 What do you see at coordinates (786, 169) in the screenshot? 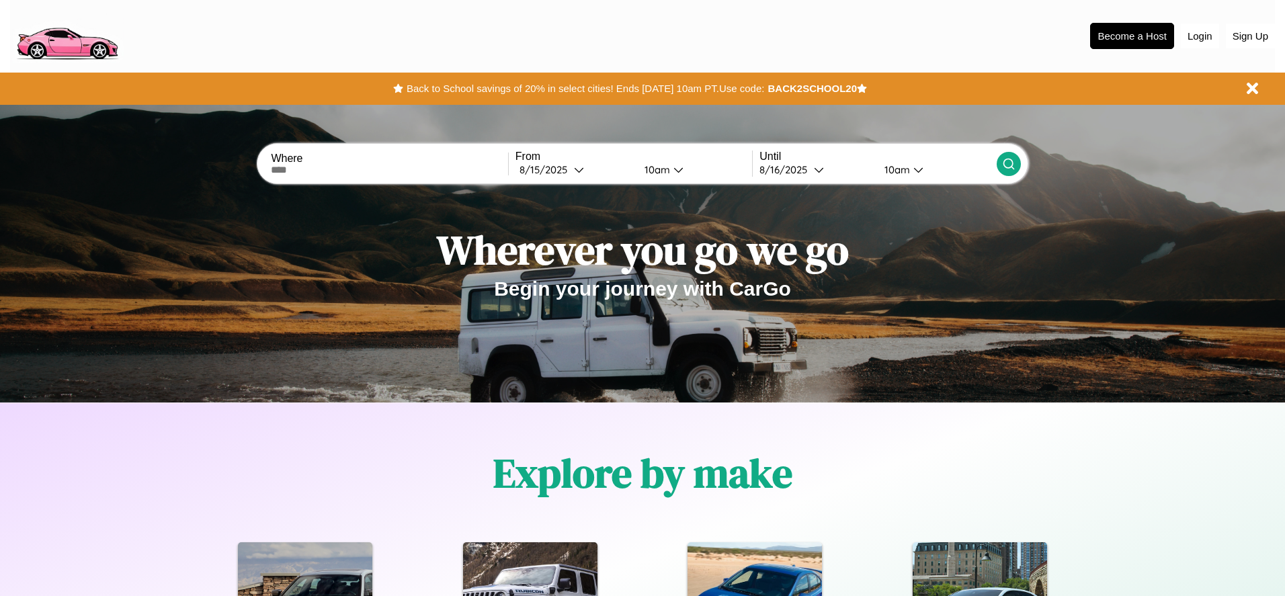
I see `div: 8 / 16 / 2025` at bounding box center [786, 169].